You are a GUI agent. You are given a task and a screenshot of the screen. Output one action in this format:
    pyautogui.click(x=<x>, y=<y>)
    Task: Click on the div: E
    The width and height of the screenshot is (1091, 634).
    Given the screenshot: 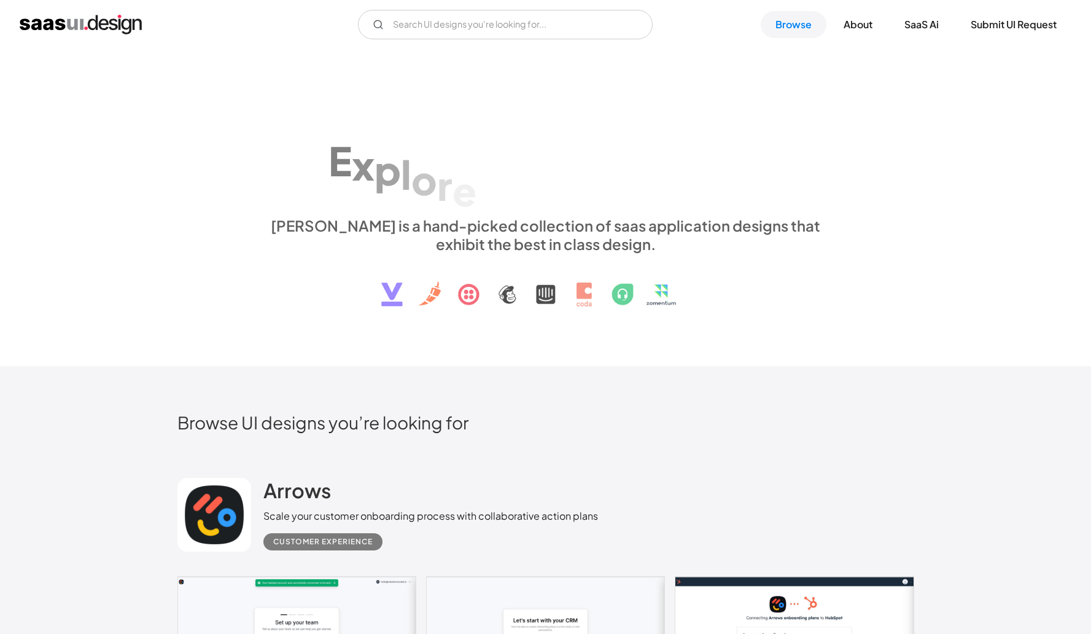 What is the action you would take?
    pyautogui.click(x=340, y=160)
    